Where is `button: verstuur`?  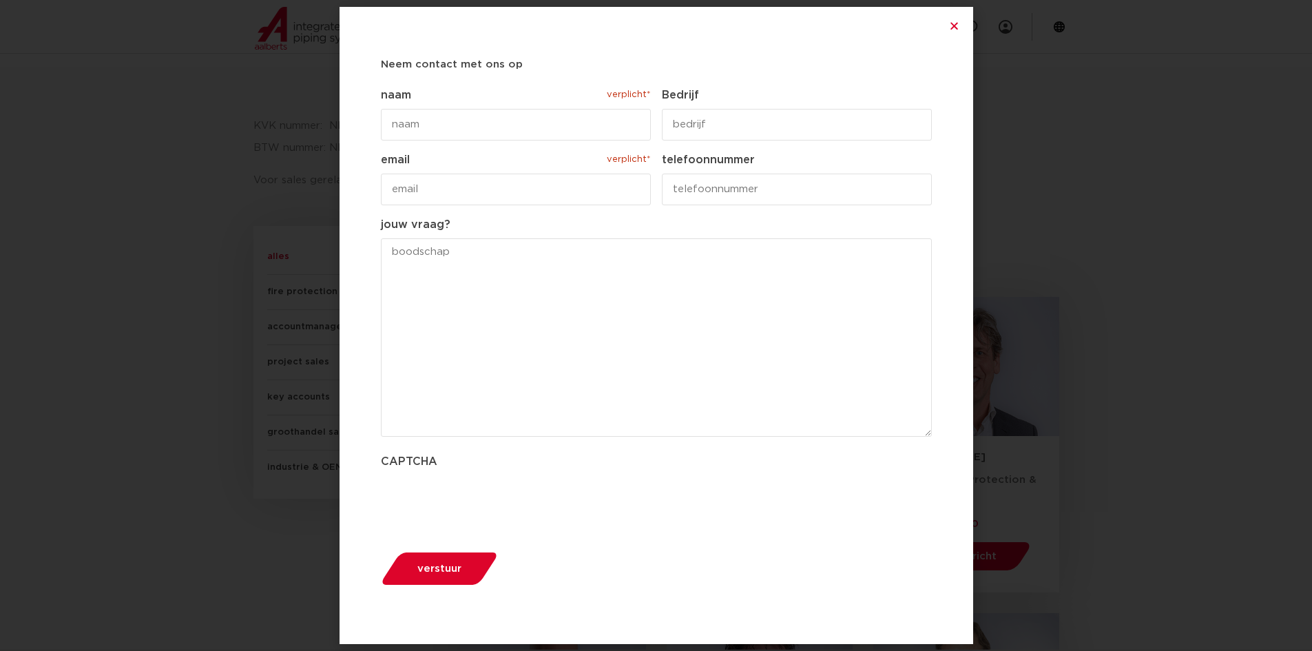
button: verstuur is located at coordinates (439, 568).